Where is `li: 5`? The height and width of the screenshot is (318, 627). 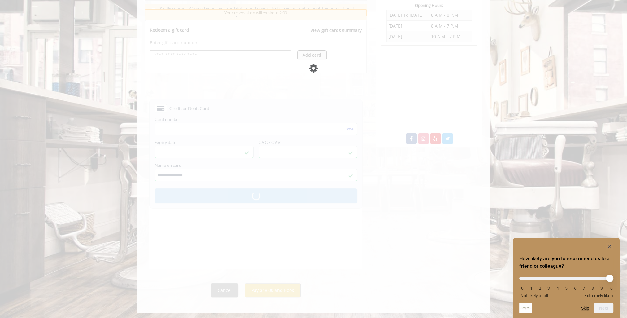 li: 5 is located at coordinates (567, 288).